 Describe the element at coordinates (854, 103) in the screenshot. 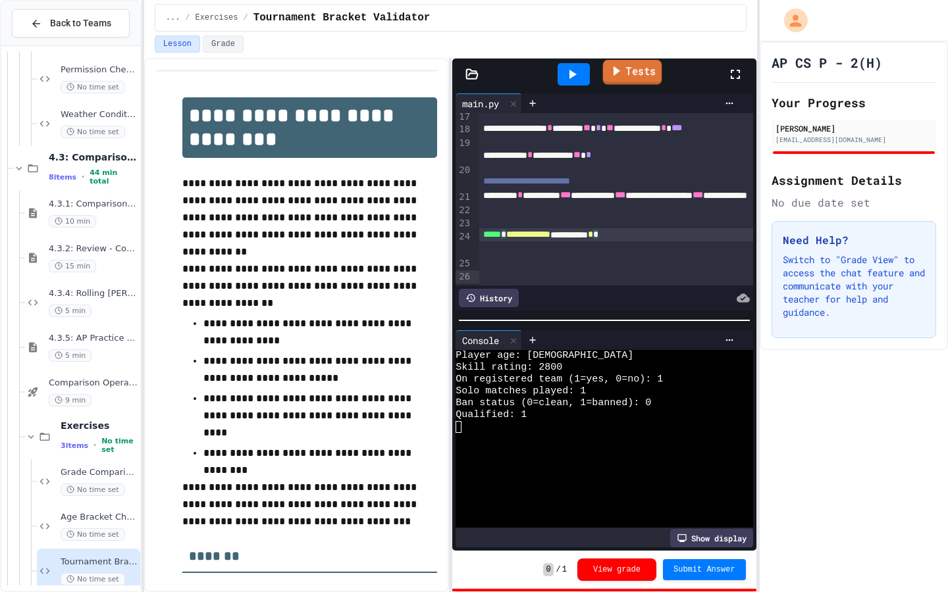

I see `h2: Your Progress` at that location.